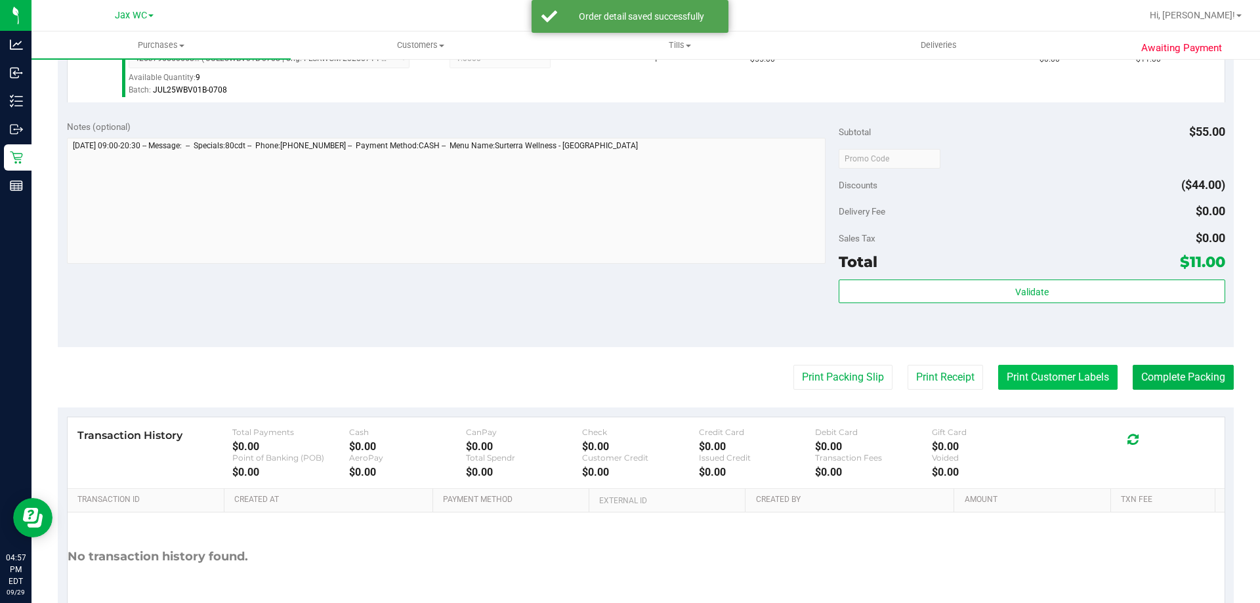 The width and height of the screenshot is (1260, 603). What do you see at coordinates (890, 159) in the screenshot?
I see `input: Promo Code` at bounding box center [890, 159].